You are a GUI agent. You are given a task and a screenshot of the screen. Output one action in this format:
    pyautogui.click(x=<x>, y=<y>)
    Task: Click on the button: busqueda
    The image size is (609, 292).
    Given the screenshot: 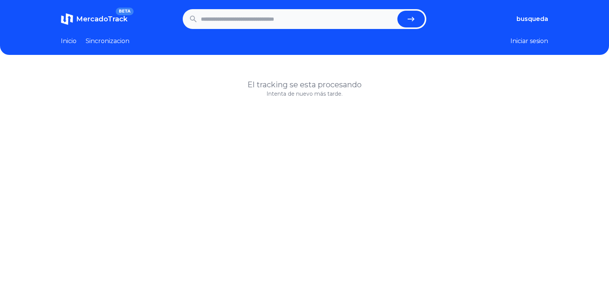 What is the action you would take?
    pyautogui.click(x=533, y=19)
    